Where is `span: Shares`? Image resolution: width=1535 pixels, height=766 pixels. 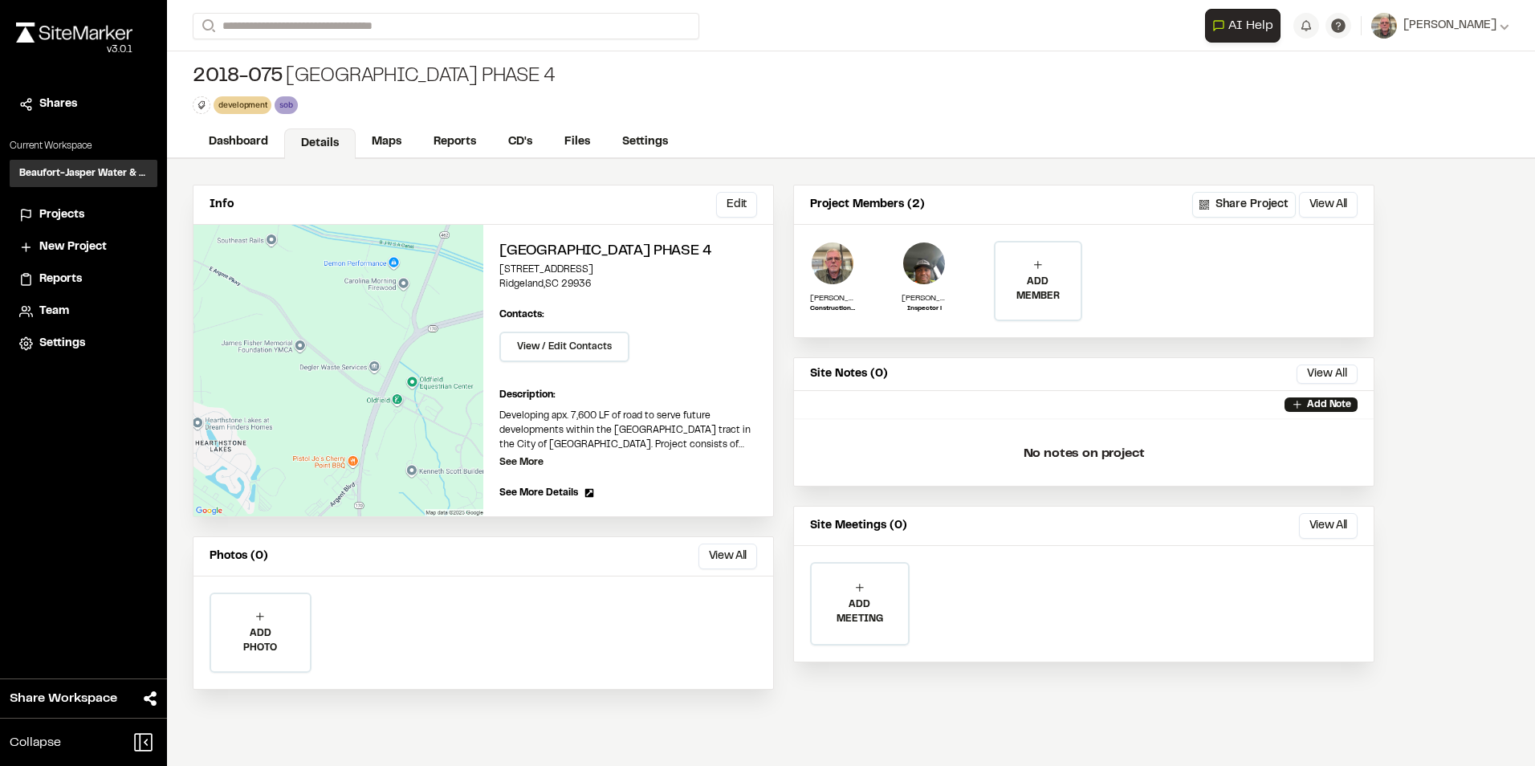
span: Shares is located at coordinates (58, 104).